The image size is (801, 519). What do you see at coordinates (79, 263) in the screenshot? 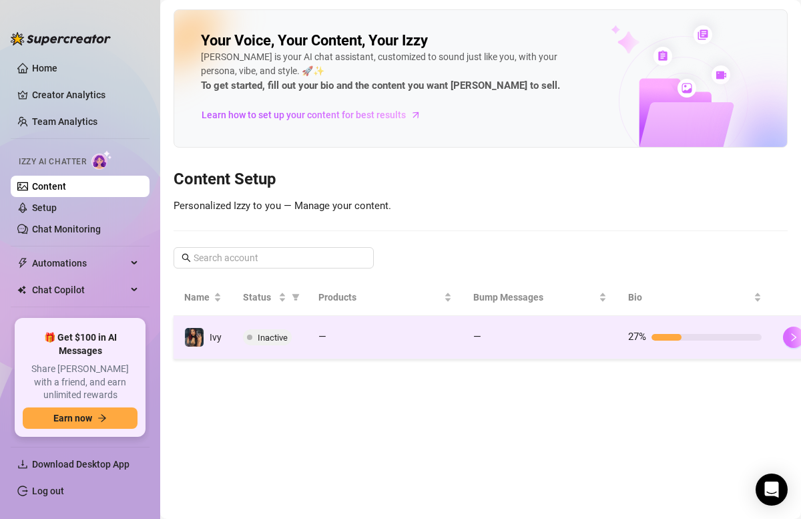
I see `span: Automations` at bounding box center [79, 263].